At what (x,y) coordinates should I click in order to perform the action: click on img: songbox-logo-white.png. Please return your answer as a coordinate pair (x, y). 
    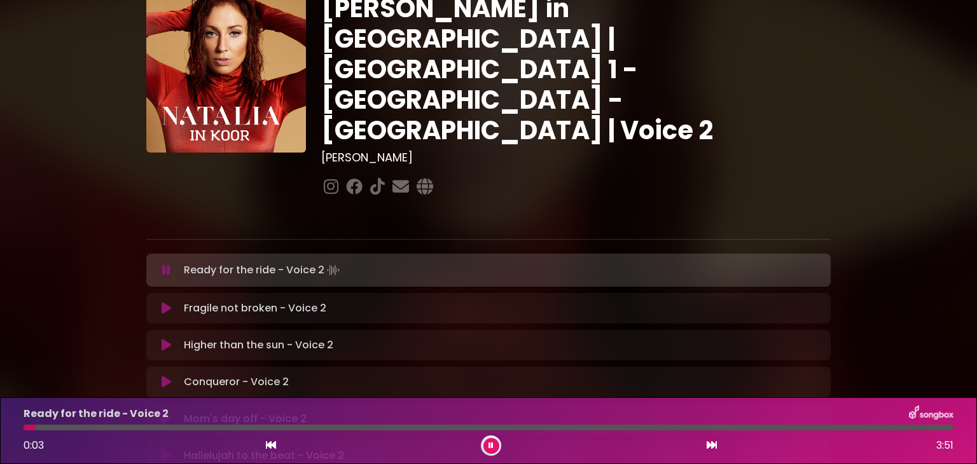
    Looking at the image, I should click on (931, 414).